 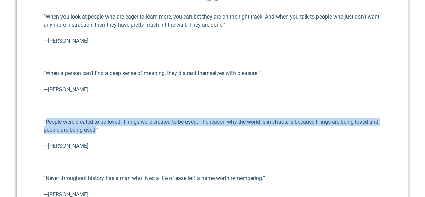 I want to click on p: “Never throughout history has a man who lived a life of ease left a name worth remembering.”, so click(x=212, y=178).